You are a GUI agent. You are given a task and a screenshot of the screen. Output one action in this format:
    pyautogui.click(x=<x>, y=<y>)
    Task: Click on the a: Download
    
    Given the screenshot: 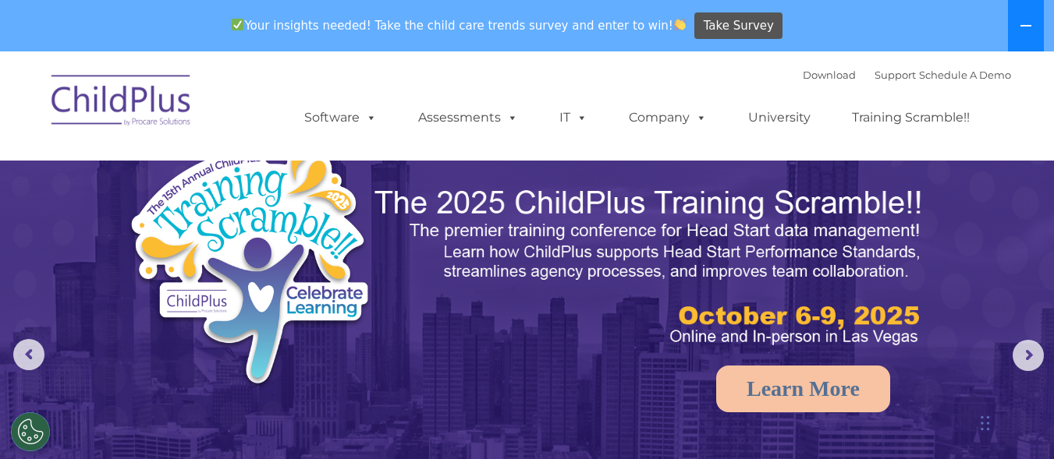 What is the action you would take?
    pyautogui.click(x=829, y=75)
    